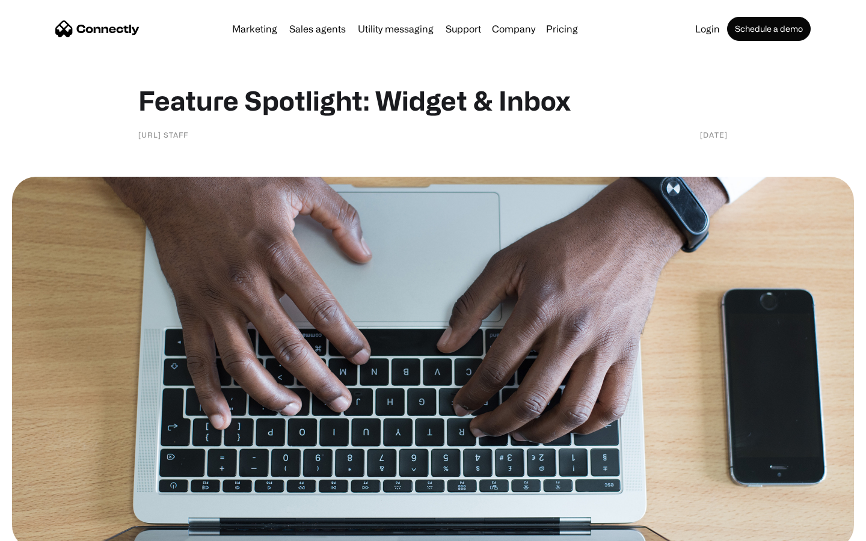 The image size is (866, 541). Describe the element at coordinates (768, 29) in the screenshot. I see `a: Schedule a demo` at that location.